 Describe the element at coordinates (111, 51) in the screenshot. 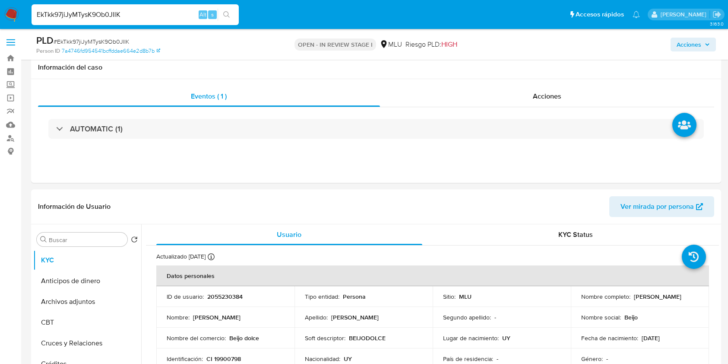

I see `a: 7a4746fd954541bcffddae664e2d8b7b` at that location.